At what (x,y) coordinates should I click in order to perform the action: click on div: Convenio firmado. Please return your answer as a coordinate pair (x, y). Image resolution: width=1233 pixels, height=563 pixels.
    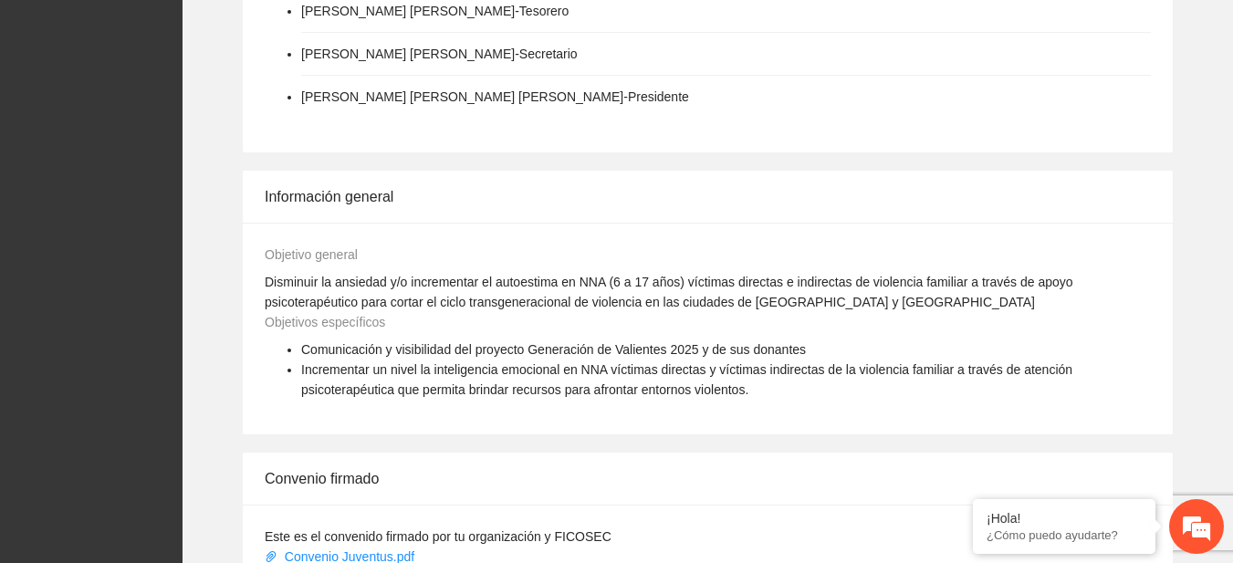
    Looking at the image, I should click on (707, 478).